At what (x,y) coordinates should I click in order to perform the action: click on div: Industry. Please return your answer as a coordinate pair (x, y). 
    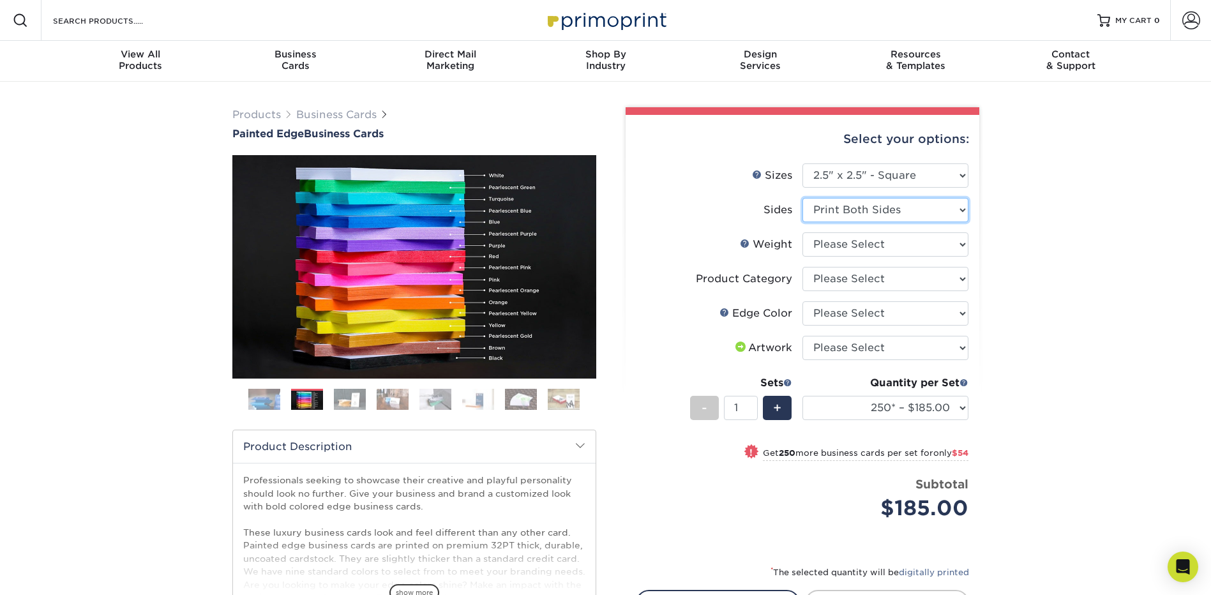
    Looking at the image, I should click on (605, 60).